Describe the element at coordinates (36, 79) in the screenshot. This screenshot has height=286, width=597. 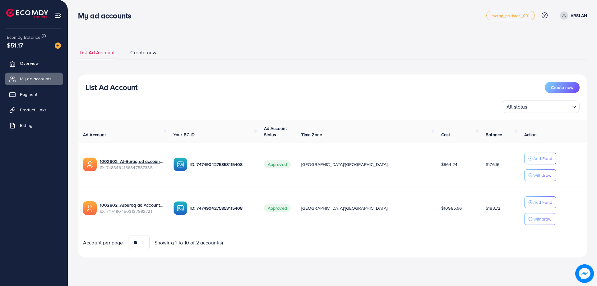
I see `span: My ad accounts` at that location.